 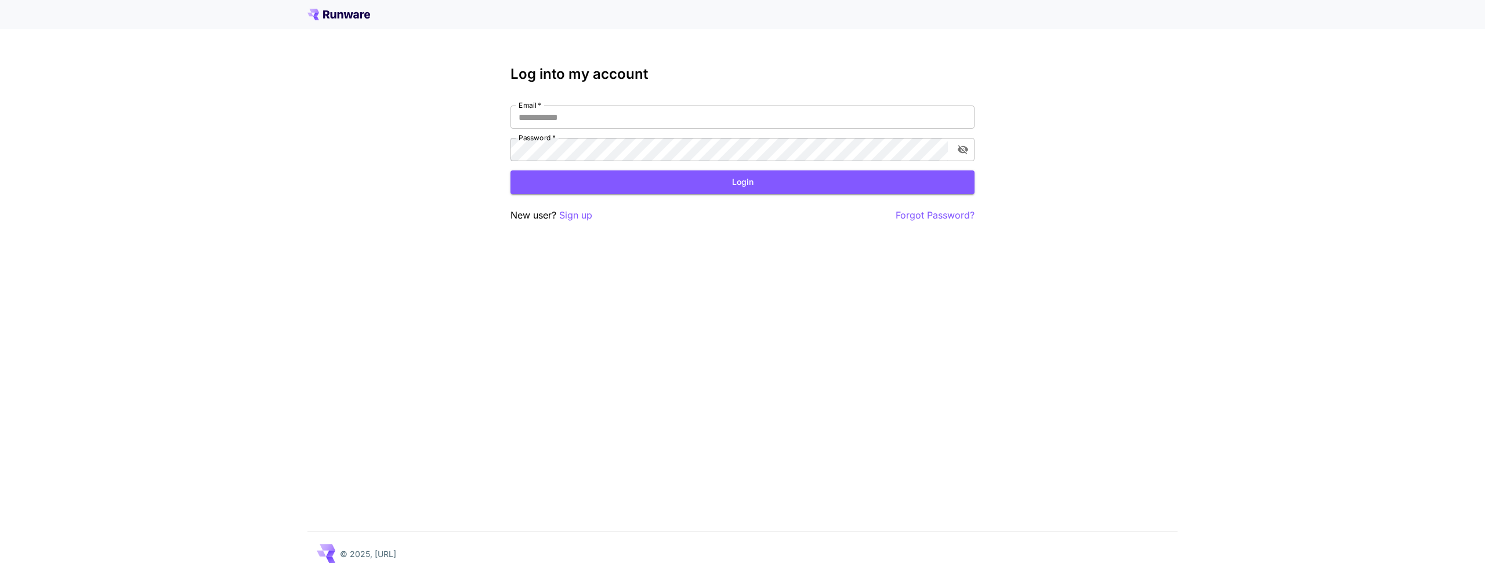 I want to click on button: Forgot Password?, so click(x=935, y=215).